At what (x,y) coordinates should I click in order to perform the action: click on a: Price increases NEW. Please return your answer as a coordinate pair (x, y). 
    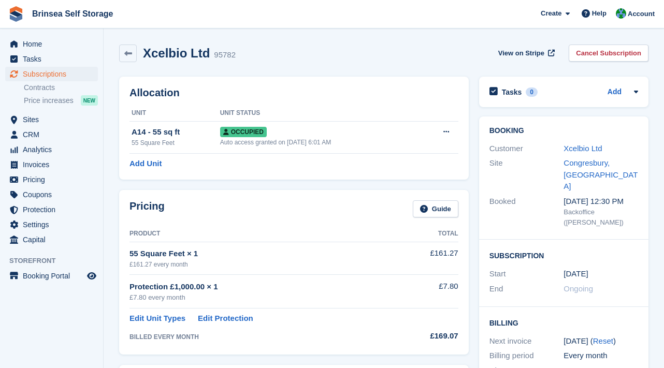
    Looking at the image, I should click on (61, 100).